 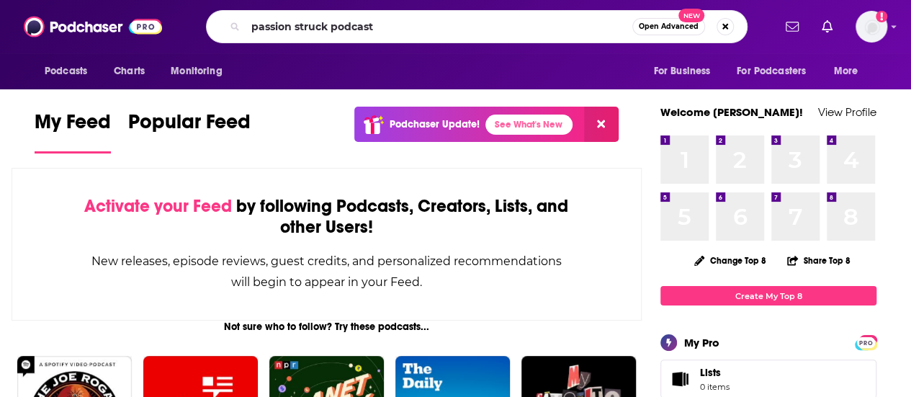 I want to click on span: Podcasts, so click(x=66, y=71).